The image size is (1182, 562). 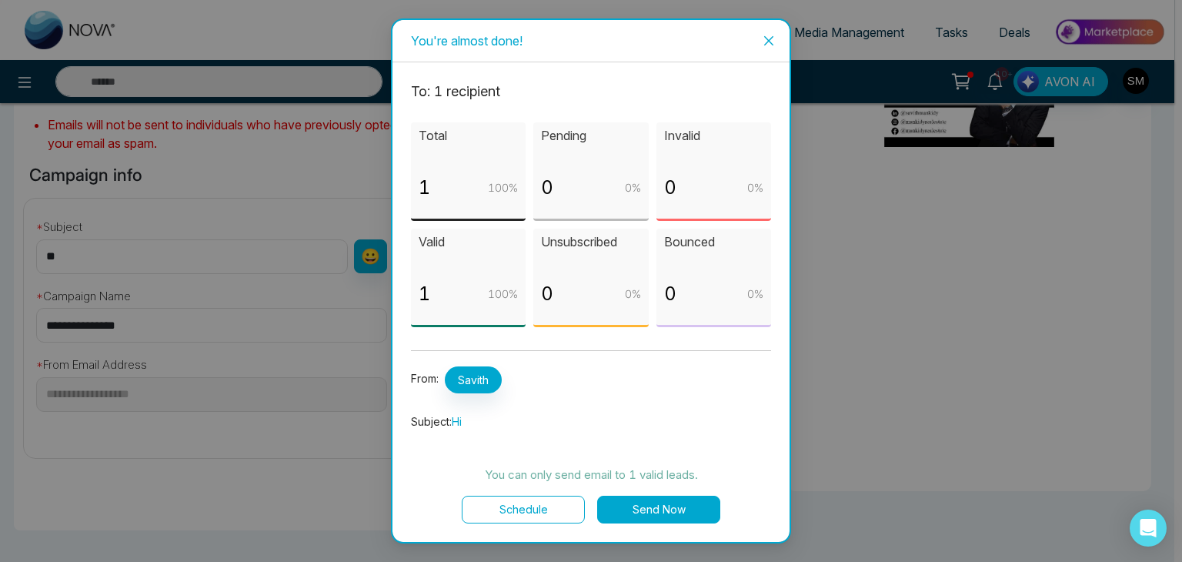 I want to click on button: Send Now, so click(x=658, y=509).